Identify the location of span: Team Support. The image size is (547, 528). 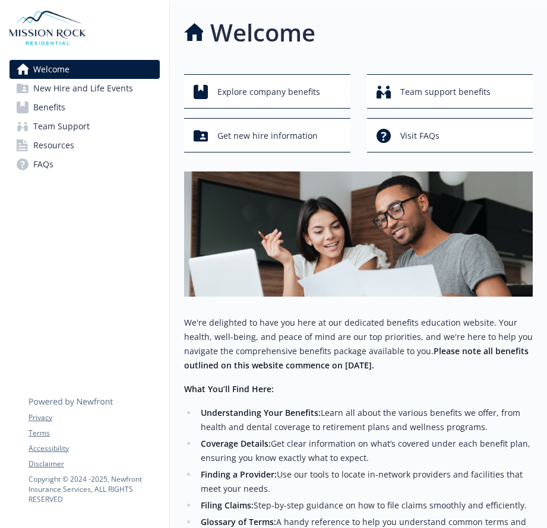
(61, 126).